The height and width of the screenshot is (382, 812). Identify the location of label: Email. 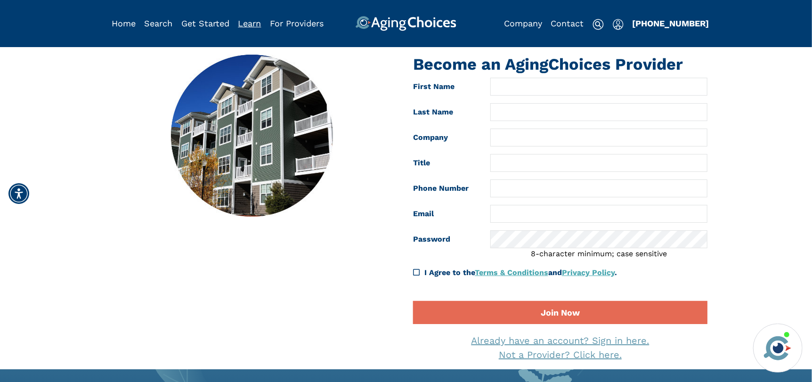
(444, 214).